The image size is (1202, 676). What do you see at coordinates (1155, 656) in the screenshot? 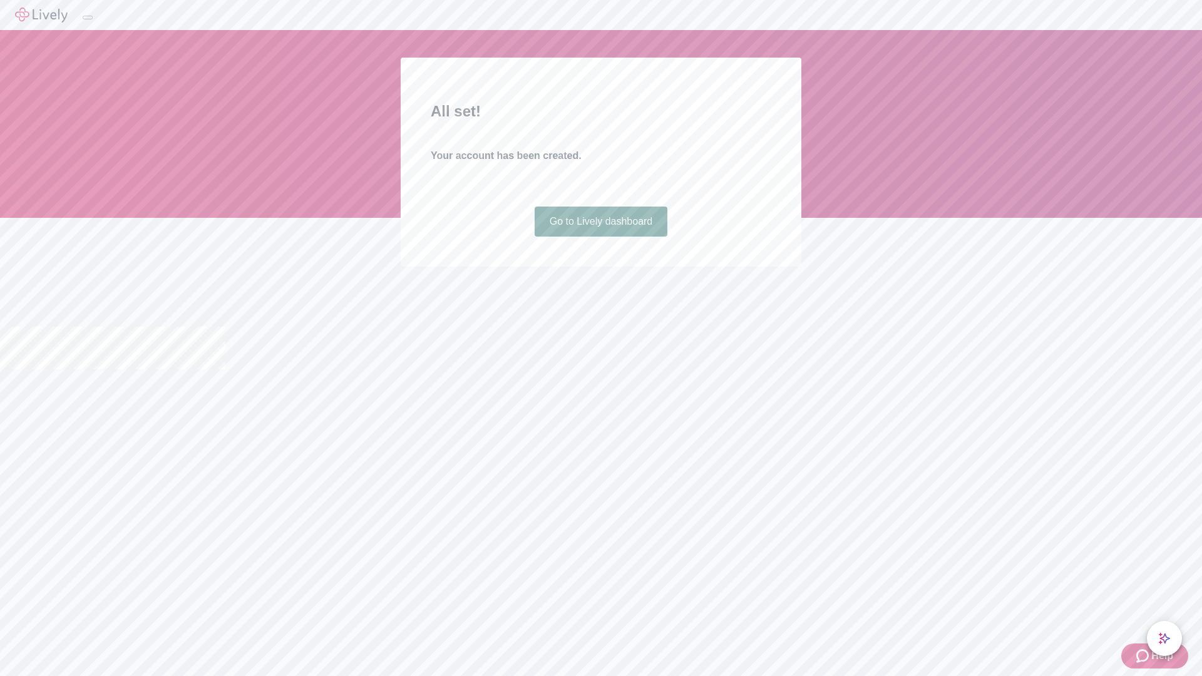
I see `button: Zendesk support iconHelp` at bounding box center [1155, 656].